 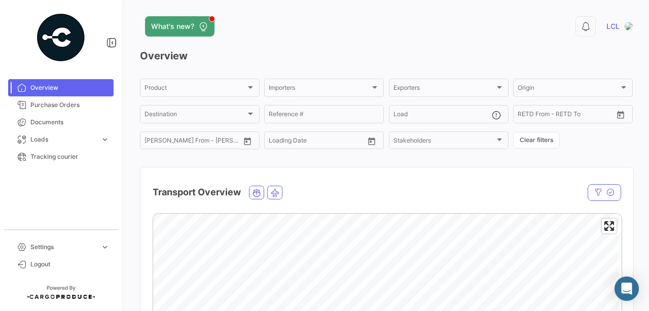 What do you see at coordinates (70, 264) in the screenshot?
I see `span: Logout` at bounding box center [70, 264].